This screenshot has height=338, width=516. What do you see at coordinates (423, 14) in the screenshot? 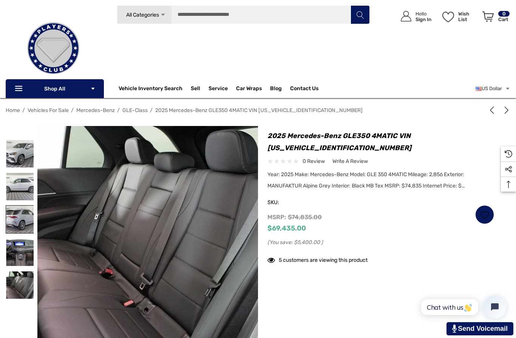
I see `p: Hello` at bounding box center [423, 14].